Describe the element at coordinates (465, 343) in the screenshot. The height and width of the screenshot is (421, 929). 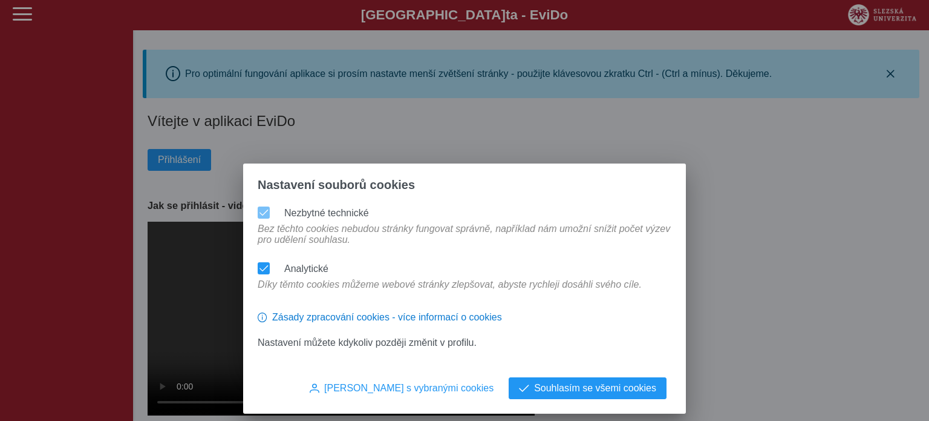
I see `p: Nastavení můžete kdykoliv později změnit v profilu.` at that location.